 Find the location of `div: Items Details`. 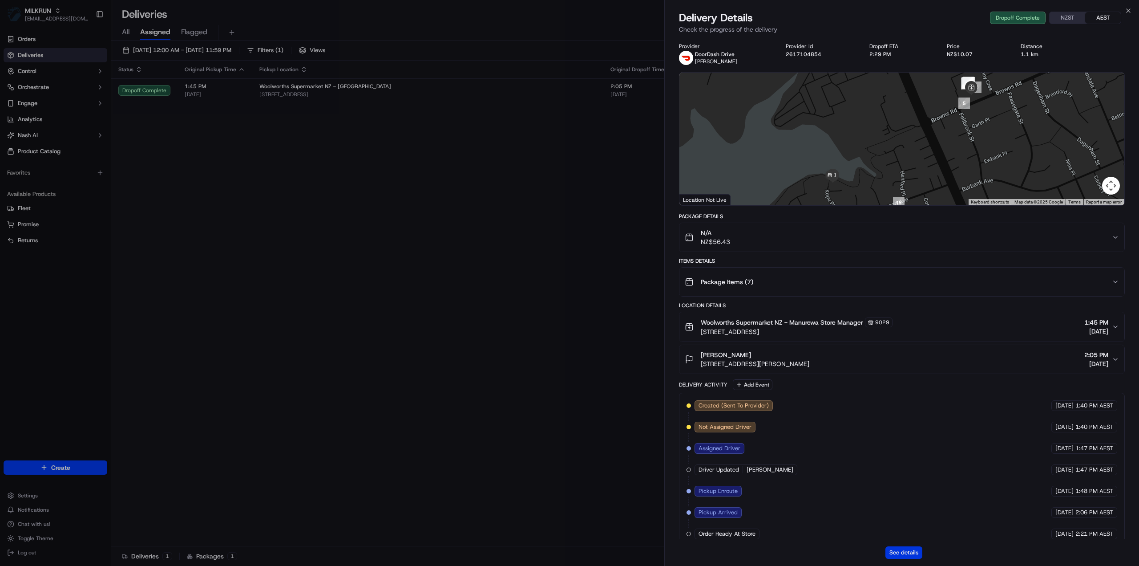

div: Items Details is located at coordinates (902, 261).